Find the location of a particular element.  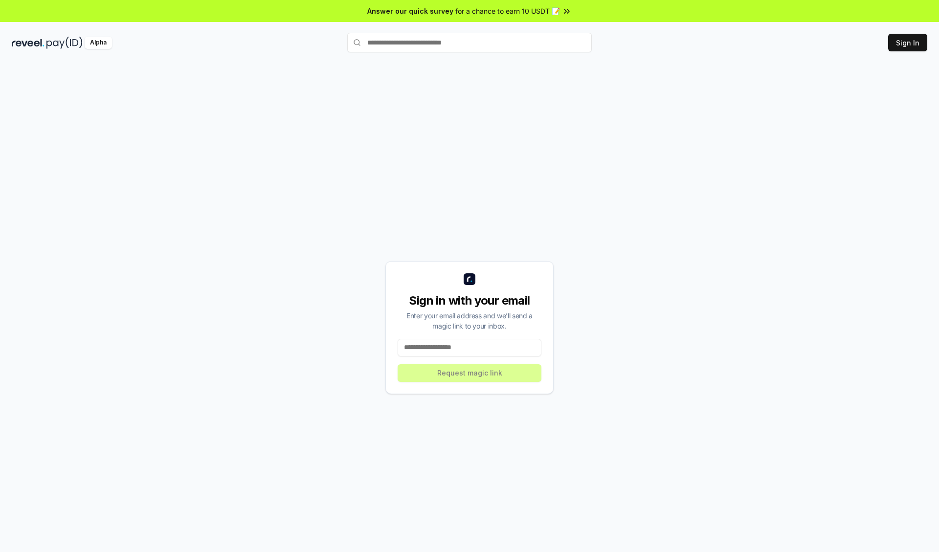

button: Sign In is located at coordinates (908, 43).